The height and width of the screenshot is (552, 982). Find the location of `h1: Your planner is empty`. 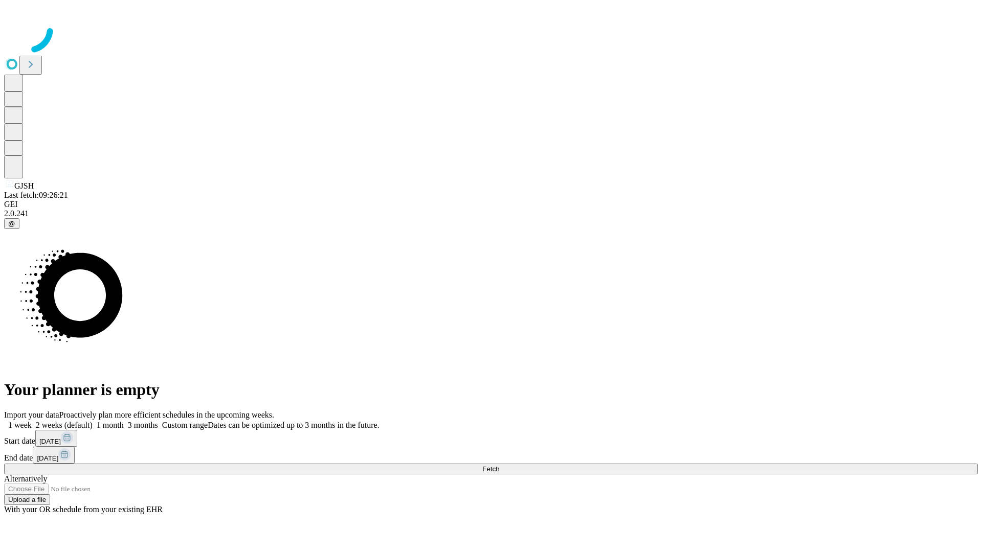

h1: Your planner is empty is located at coordinates (491, 390).